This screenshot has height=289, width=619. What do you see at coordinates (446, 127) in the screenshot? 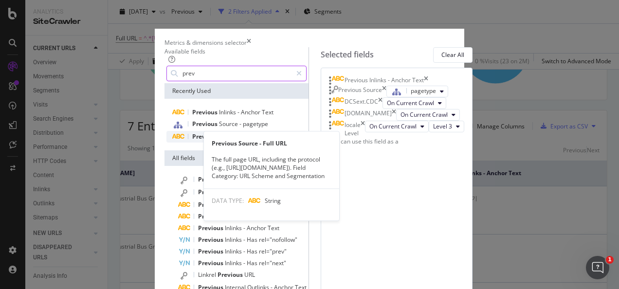
I see `button: Level 3` at bounding box center [446, 127].